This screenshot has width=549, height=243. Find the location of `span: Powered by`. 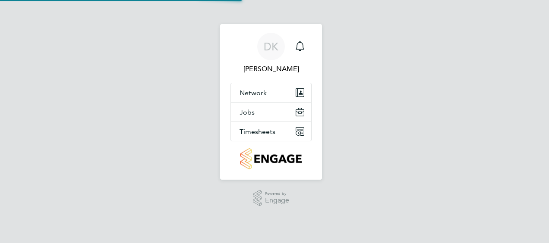

span: Powered by is located at coordinates (277, 194).